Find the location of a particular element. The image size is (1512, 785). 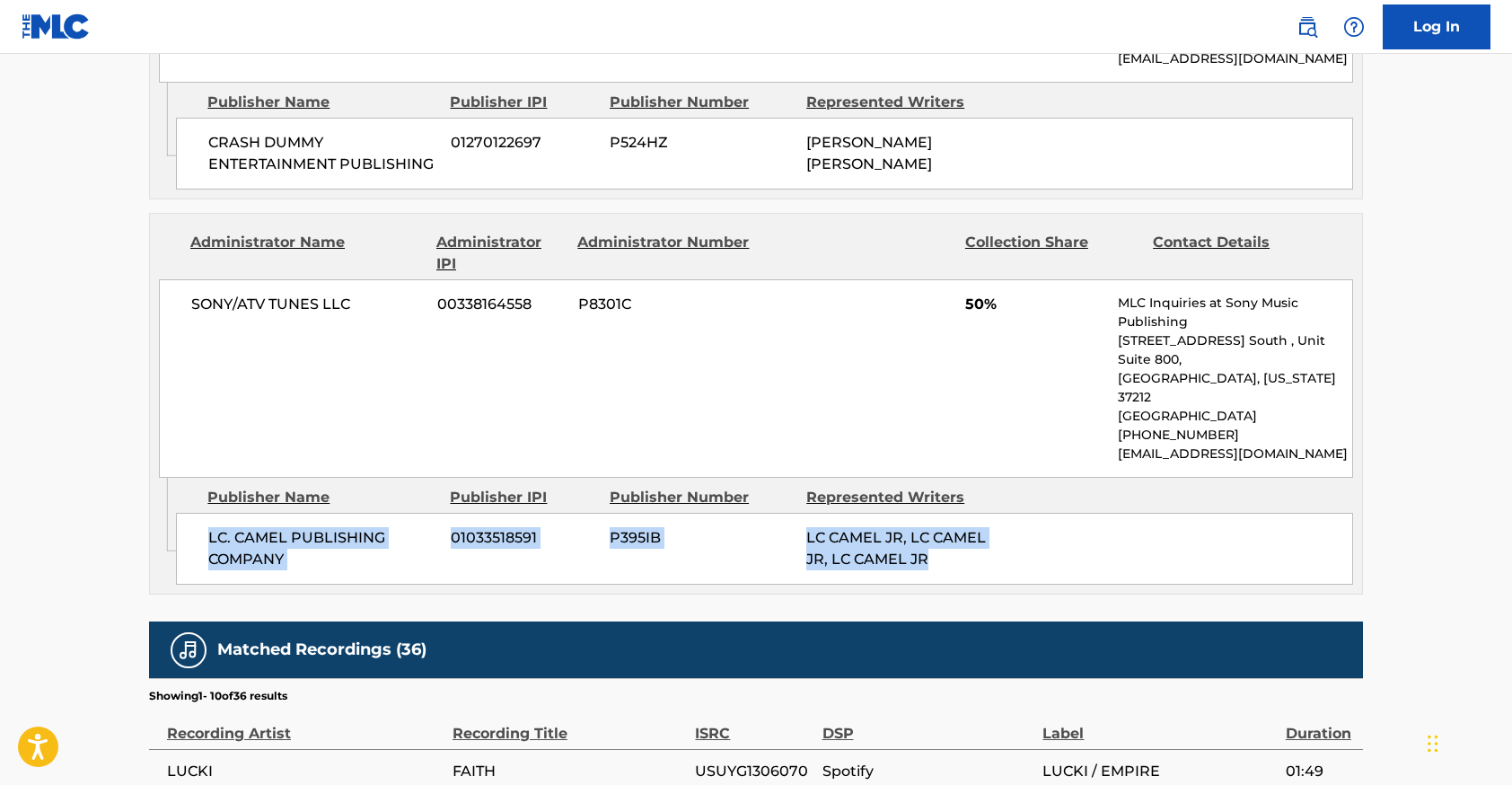

img: MLC Logo is located at coordinates (56, 26).